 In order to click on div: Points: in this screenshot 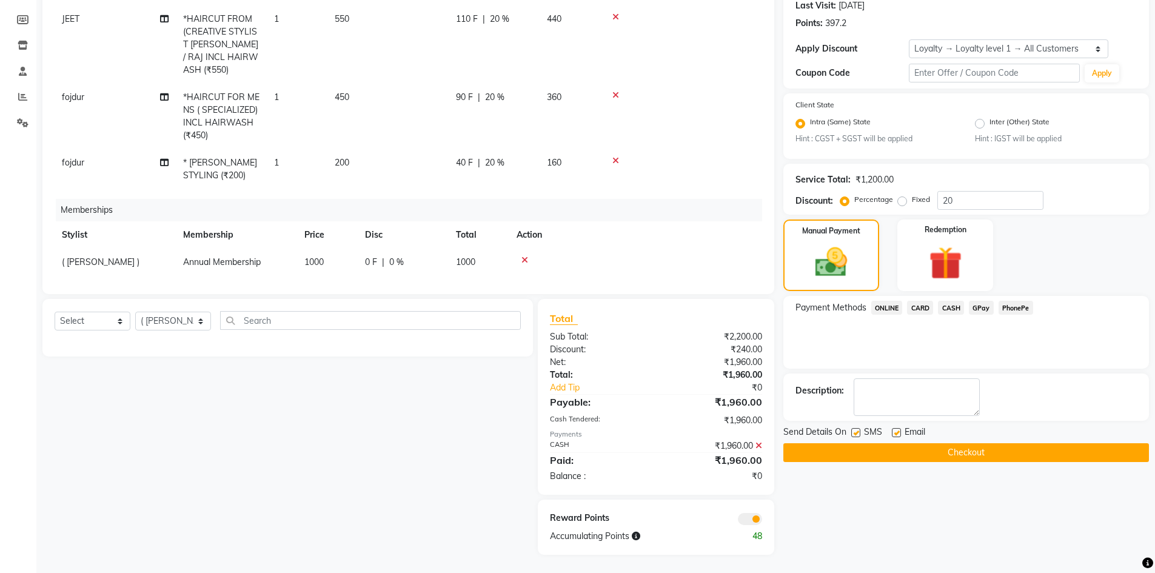, I will do `click(809, 23)`.